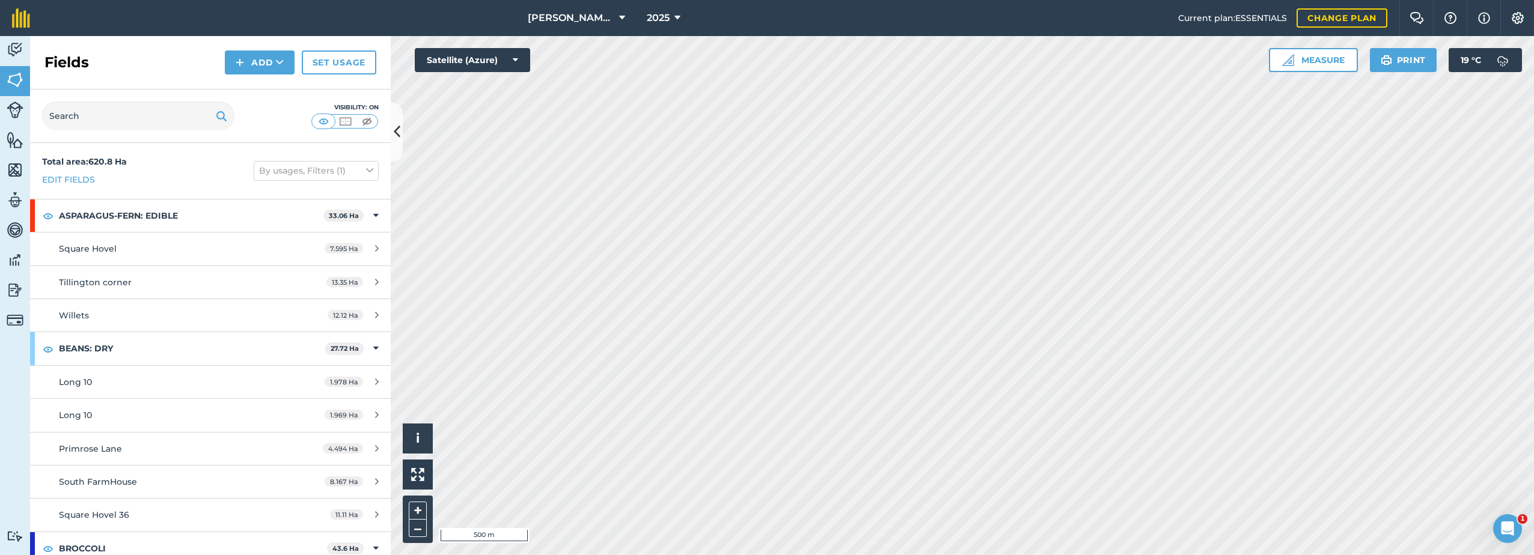 The height and width of the screenshot is (555, 1534). I want to click on span: 8.167 Ha, so click(344, 481).